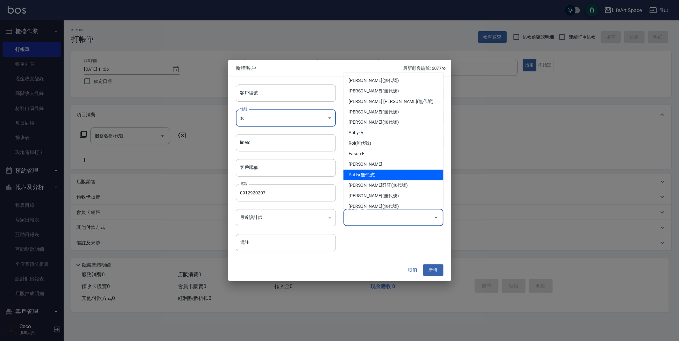 This screenshot has height=341, width=679. Describe the element at coordinates (286, 118) in the screenshot. I see `div: 女` at that location.